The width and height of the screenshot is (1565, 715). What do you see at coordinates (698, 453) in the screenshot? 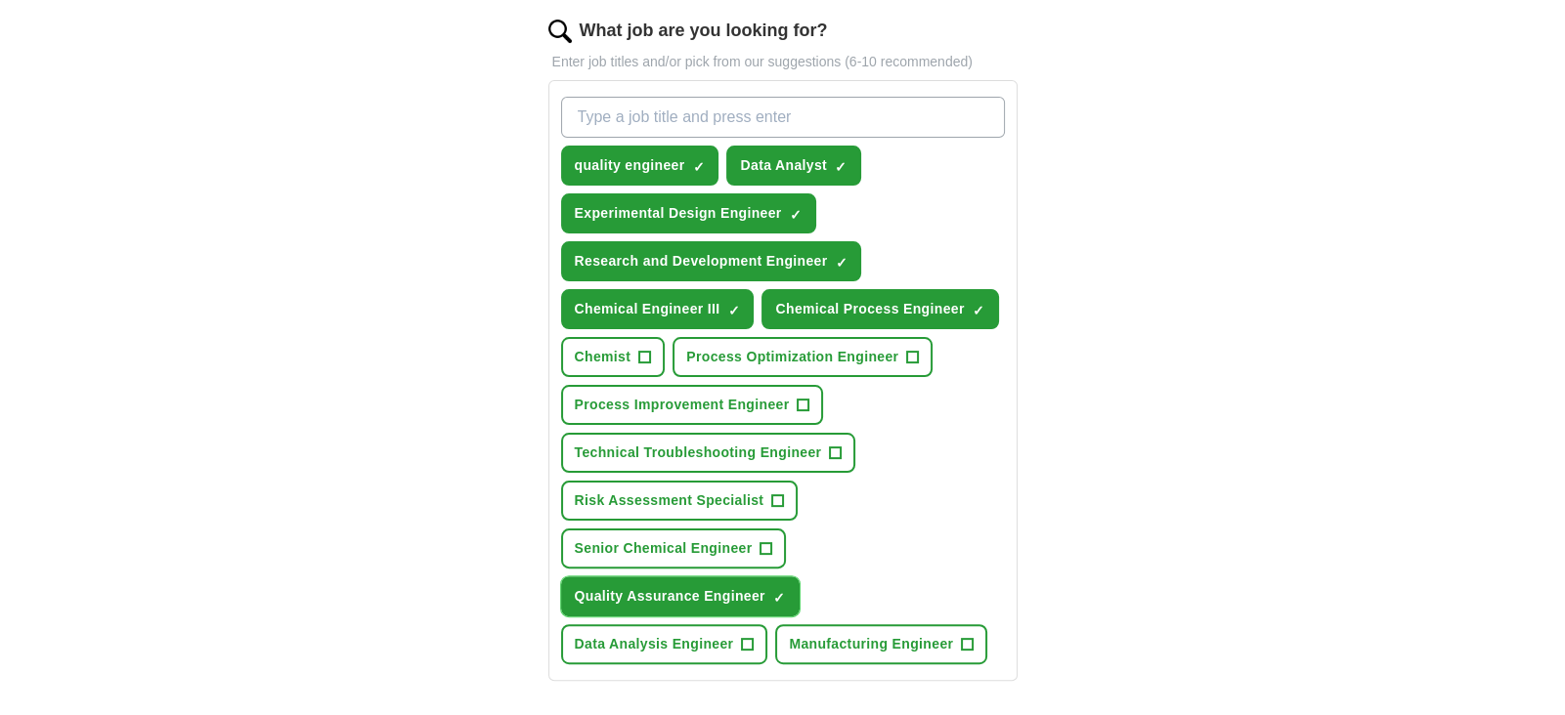
I see `span: Technical Troubleshooting Engineer` at bounding box center [698, 453].